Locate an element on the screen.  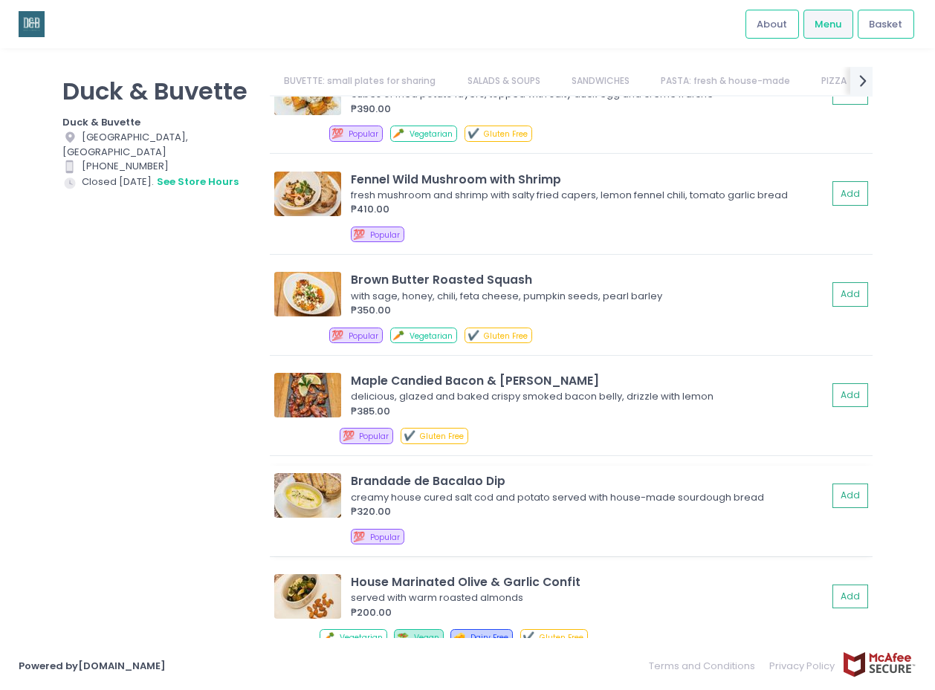
img: Brown Butter Roasted Squash is located at coordinates (308, 294).